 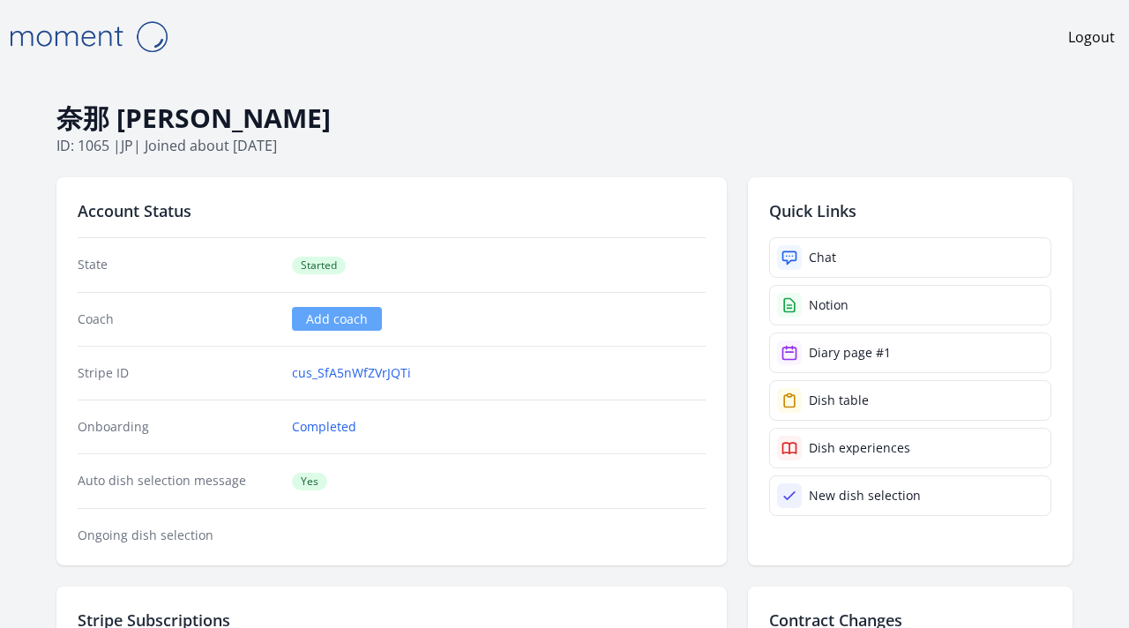 What do you see at coordinates (177, 427) in the screenshot?
I see `dt: Onboarding` at bounding box center [177, 427].